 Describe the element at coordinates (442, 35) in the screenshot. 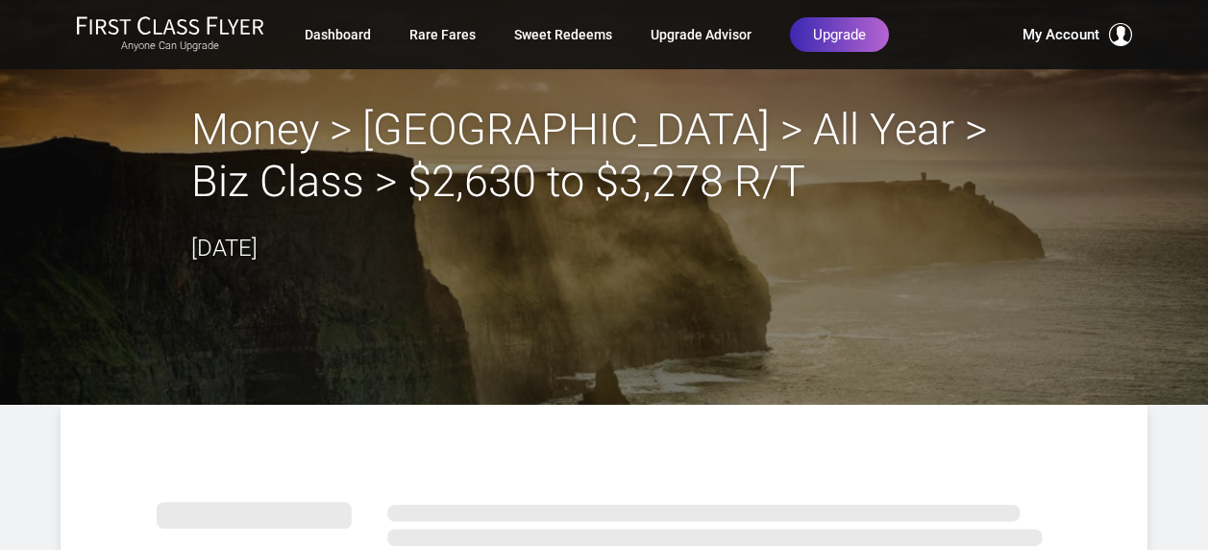

I see `a: Rare Fares` at that location.